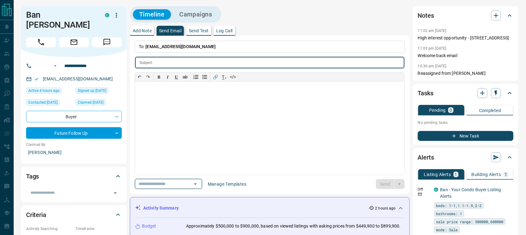 This screenshot has height=235, width=526. Describe the element at coordinates (32, 176) in the screenshot. I see `h2: Tags` at that location.